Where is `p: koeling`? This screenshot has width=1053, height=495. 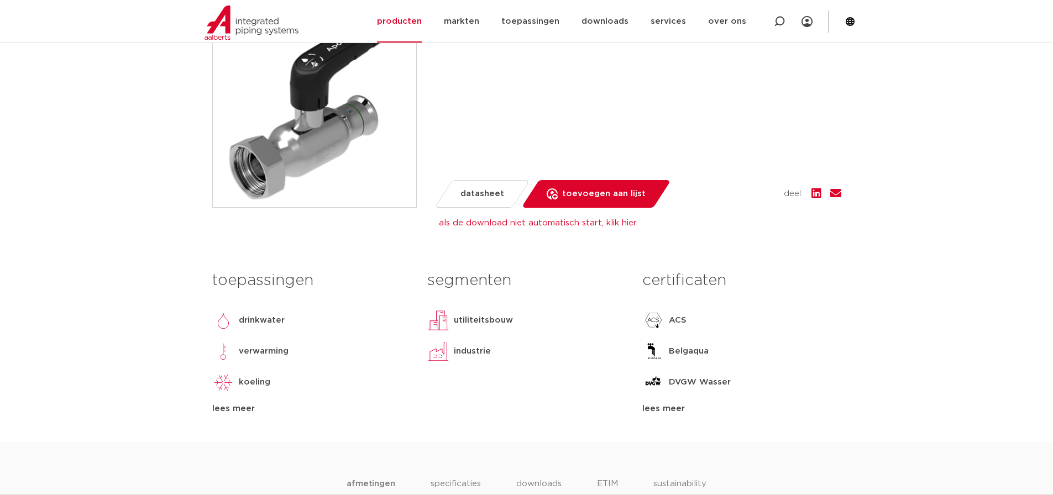 p: koeling is located at coordinates (254, 383).